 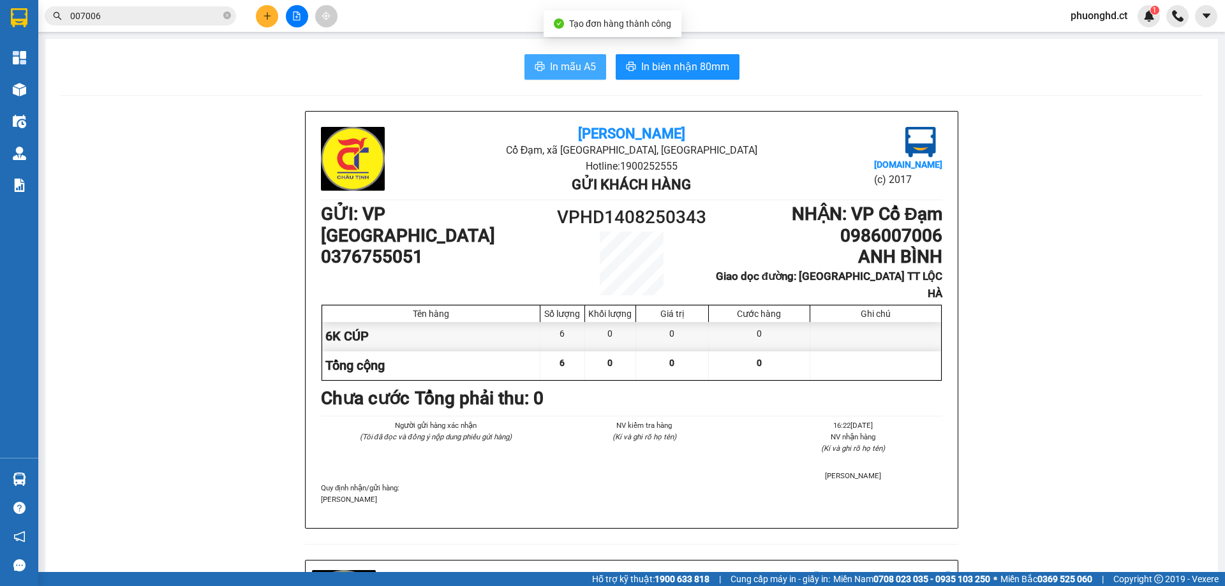 What do you see at coordinates (672, 314) in the screenshot?
I see `div: Giá trị` at bounding box center [672, 314].